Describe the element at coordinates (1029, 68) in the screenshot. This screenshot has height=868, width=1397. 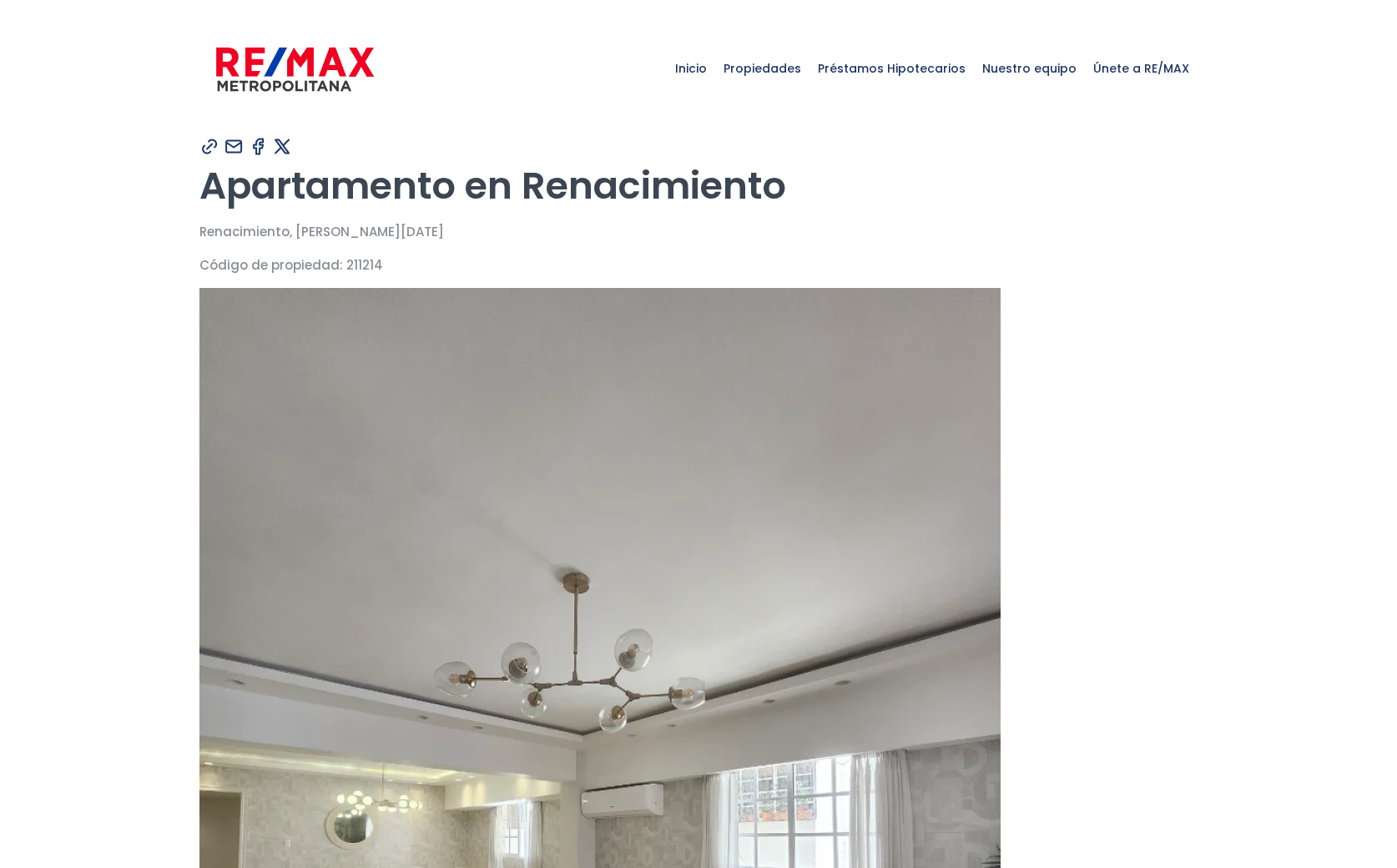
I see `a: Nuestro equipo` at that location.